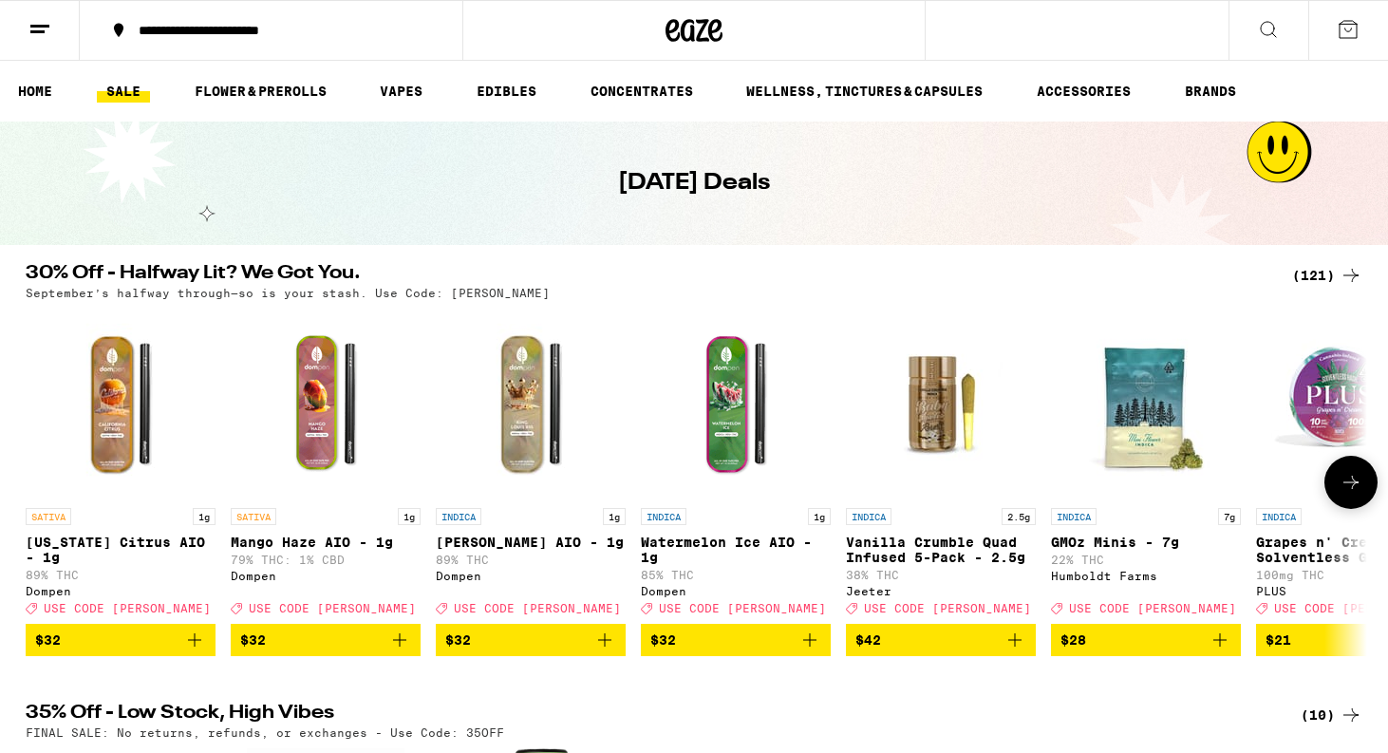 The width and height of the screenshot is (1388, 753). What do you see at coordinates (1327, 275) in the screenshot?
I see `div: (121)` at bounding box center [1327, 275].